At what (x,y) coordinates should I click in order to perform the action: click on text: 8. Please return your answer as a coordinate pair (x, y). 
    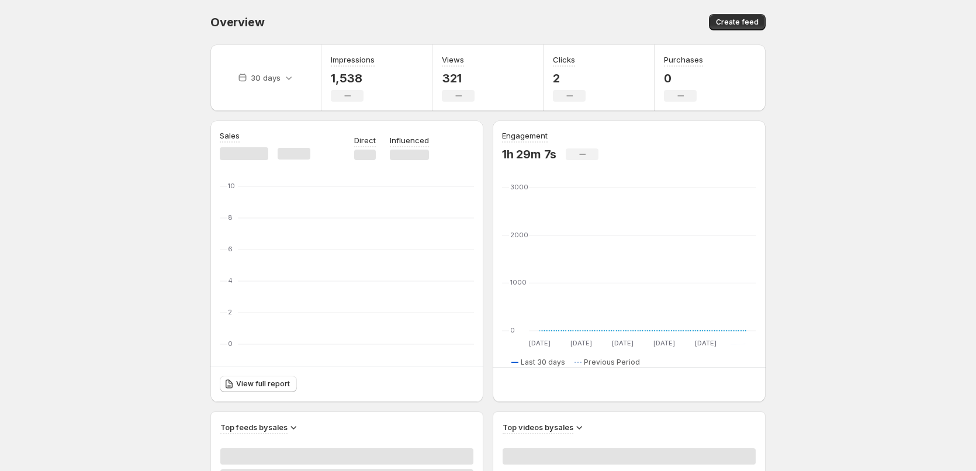
    Looking at the image, I should click on (230, 217).